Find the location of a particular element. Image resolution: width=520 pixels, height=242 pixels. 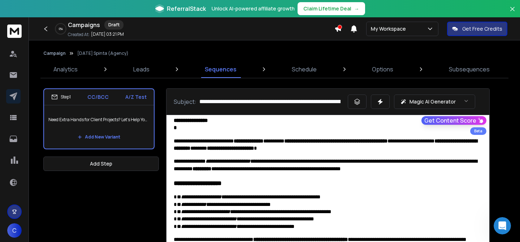

button: Upload attachment is located at coordinates (14, 190).